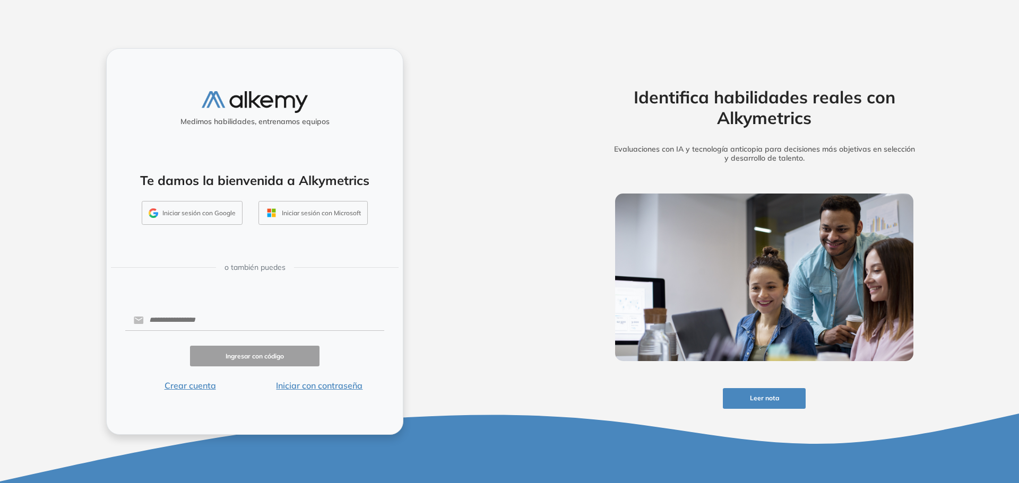 This screenshot has height=483, width=1019. I want to click on h4: Te damos la bienvenida a Alkymetrics, so click(255, 180).